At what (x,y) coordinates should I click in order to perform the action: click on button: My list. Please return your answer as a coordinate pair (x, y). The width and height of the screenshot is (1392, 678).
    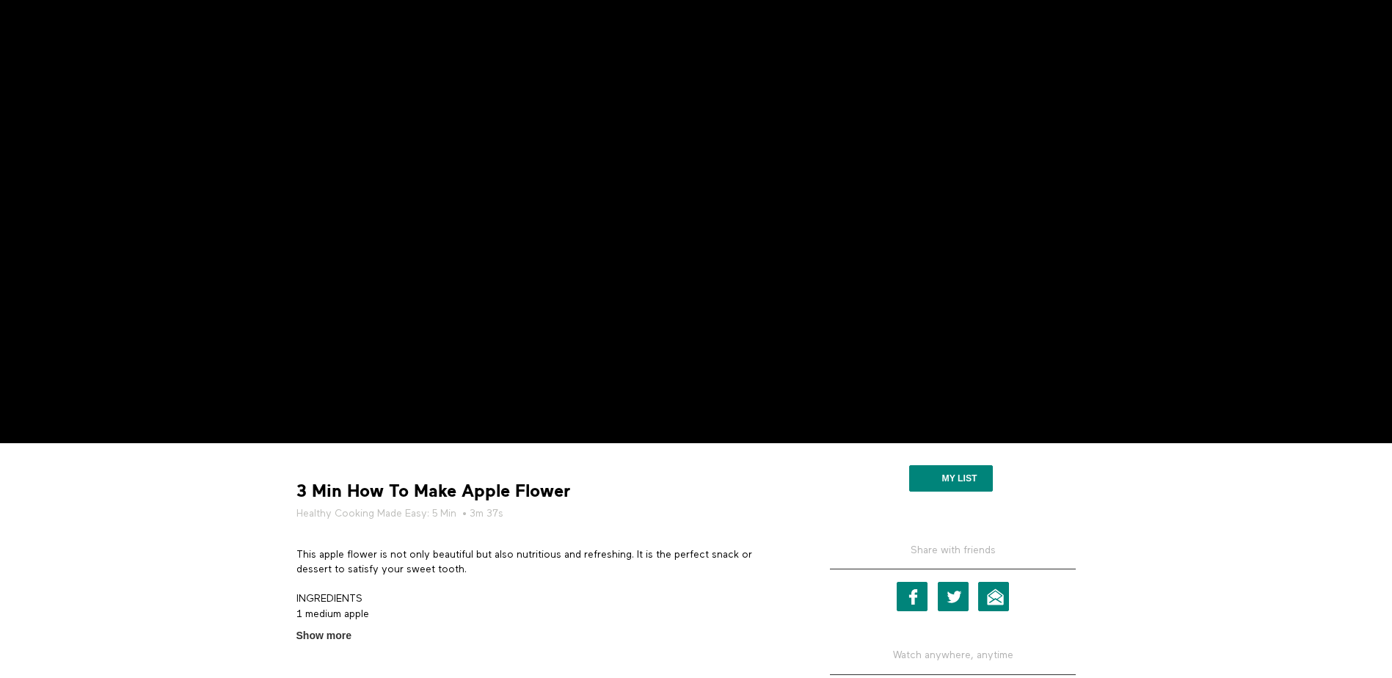
    Looking at the image, I should click on (950, 478).